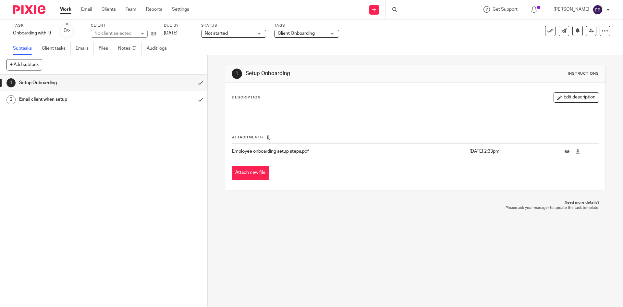 The height and width of the screenshot is (307, 623). I want to click on p: Employee onboarding setup steps.pdf, so click(349, 151).